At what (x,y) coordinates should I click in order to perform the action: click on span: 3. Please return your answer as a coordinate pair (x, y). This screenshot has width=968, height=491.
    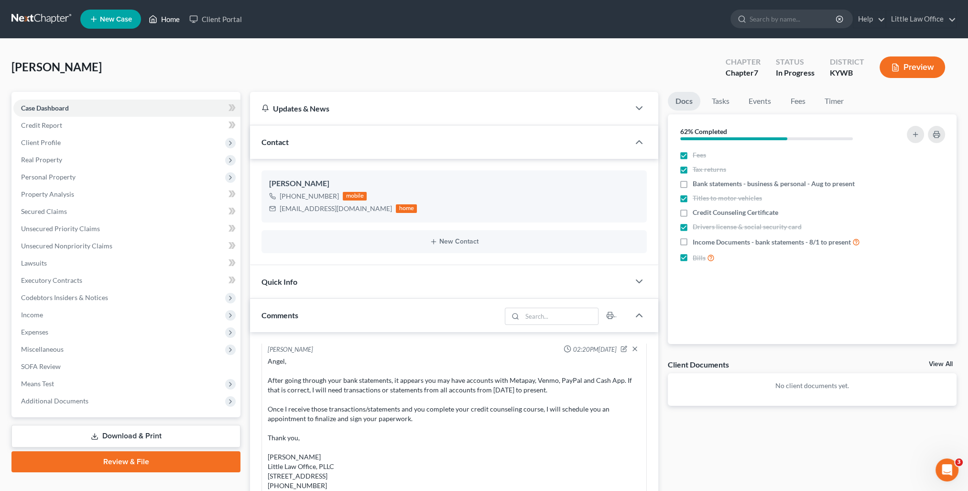
    Looking at the image, I should click on (959, 462).